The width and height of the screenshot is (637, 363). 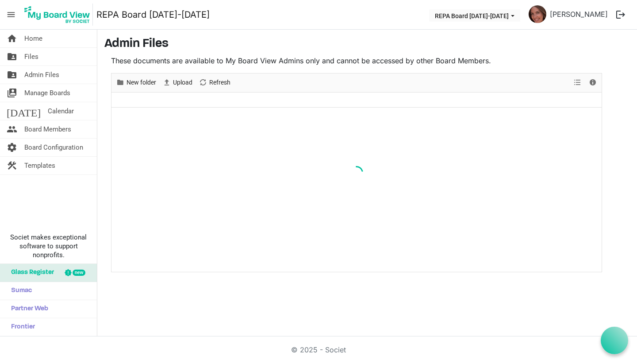 What do you see at coordinates (47, 93) in the screenshot?
I see `span: Manage Boards` at bounding box center [47, 93].